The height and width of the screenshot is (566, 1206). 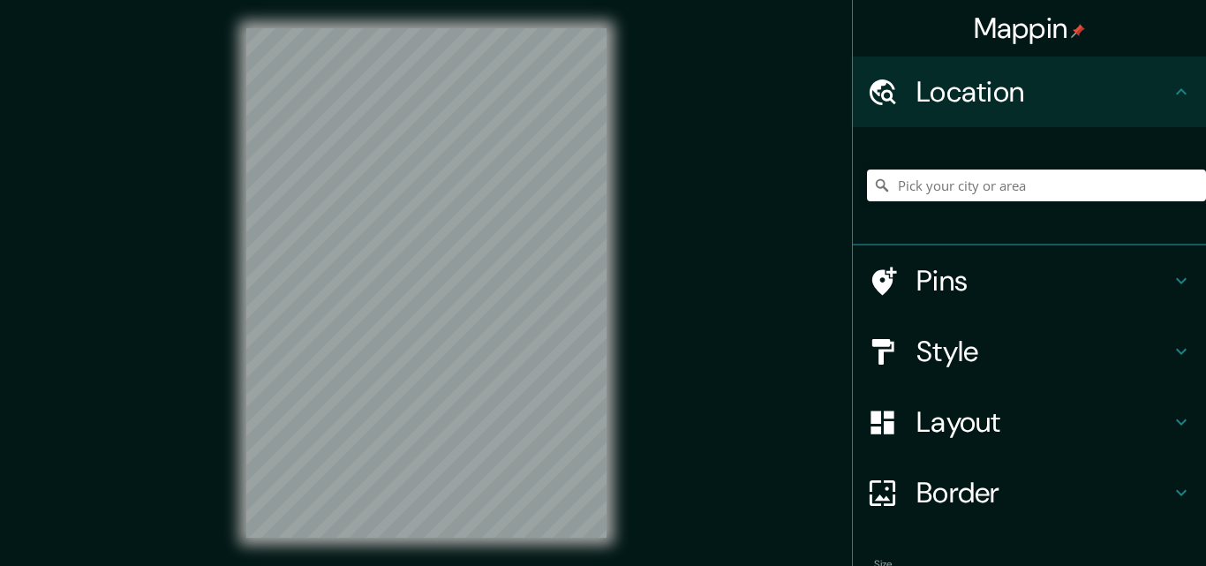 I want to click on h4: Layout, so click(x=1043, y=422).